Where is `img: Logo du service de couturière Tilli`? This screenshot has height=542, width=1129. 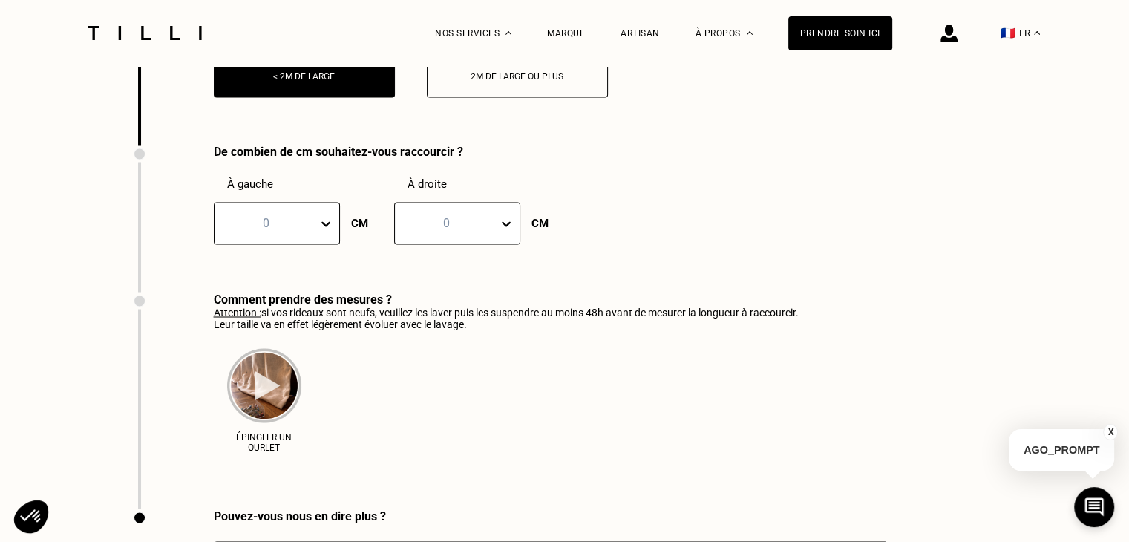 img: Logo du service de couturière Tilli is located at coordinates (145, 33).